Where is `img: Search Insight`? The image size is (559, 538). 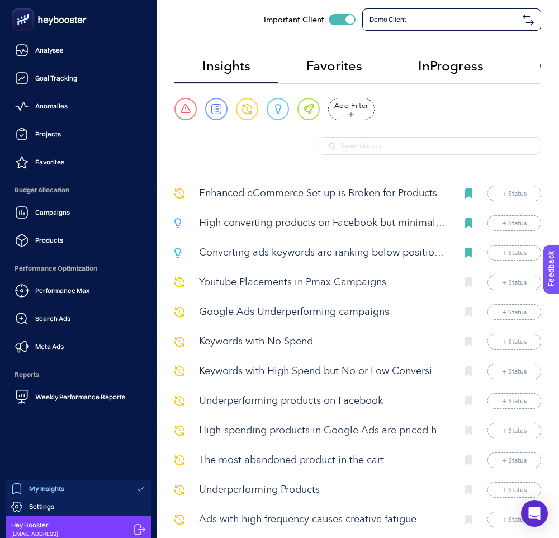
img: Search Insight is located at coordinates (332, 146).